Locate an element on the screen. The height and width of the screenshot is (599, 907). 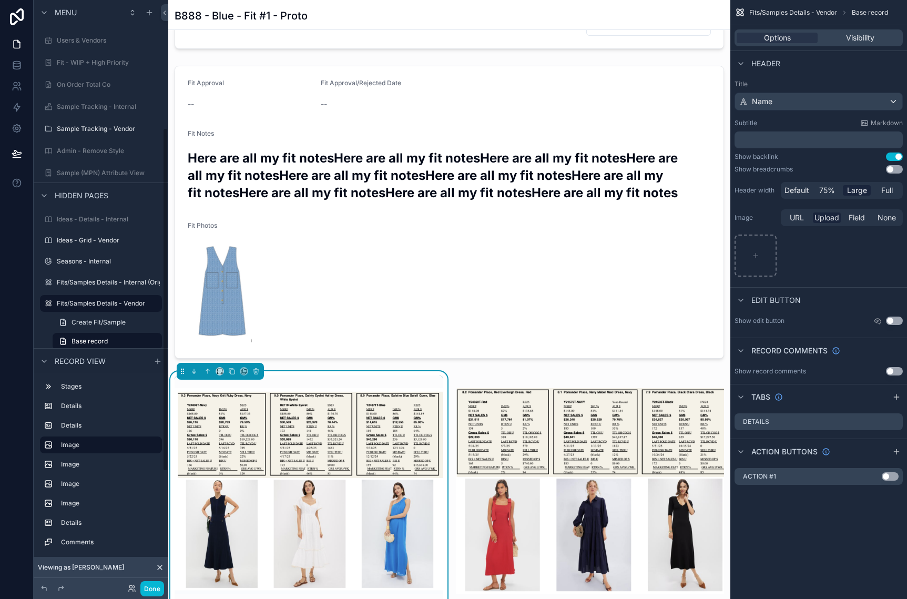
label: Ideas - Details - Internal is located at coordinates (108, 219).